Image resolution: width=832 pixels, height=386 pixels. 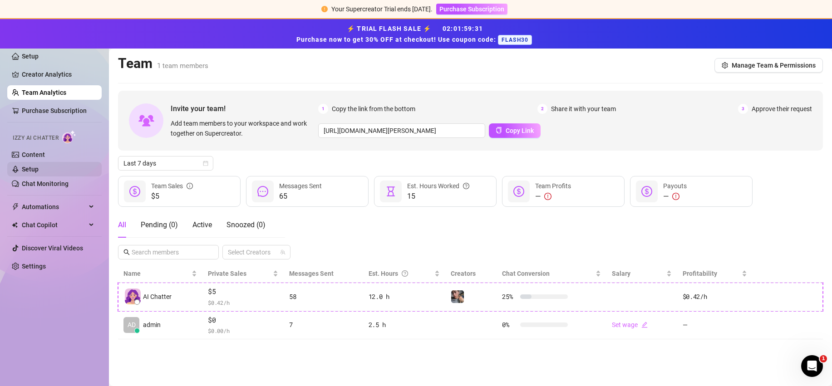 What do you see at coordinates (182, 66) in the screenshot?
I see `span: 1 team members` at bounding box center [182, 66].